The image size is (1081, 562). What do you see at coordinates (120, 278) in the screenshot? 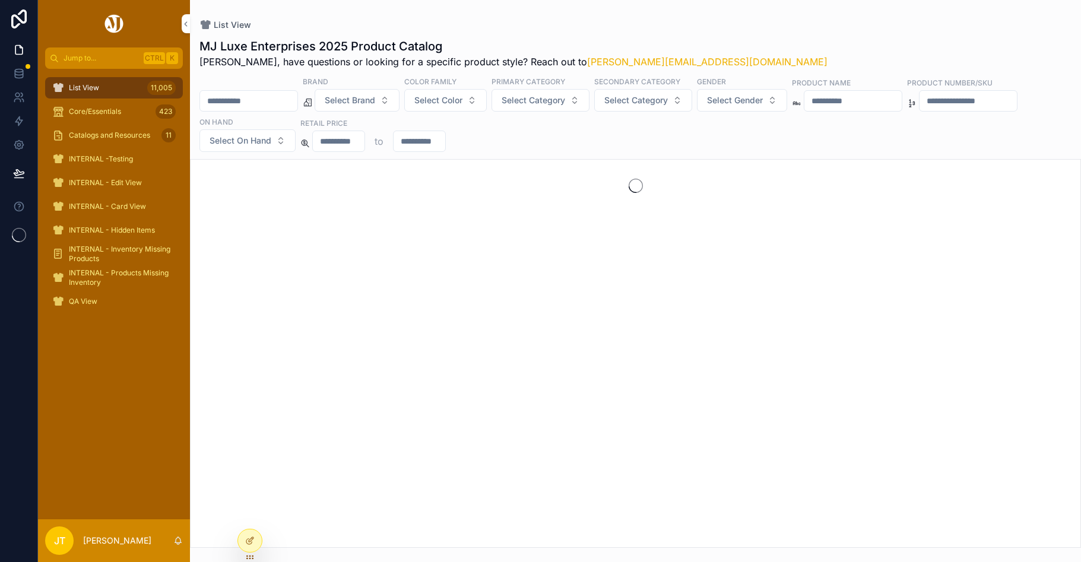
I see `span: INTERNAL - Products Missing Inventory` at bounding box center [120, 278].